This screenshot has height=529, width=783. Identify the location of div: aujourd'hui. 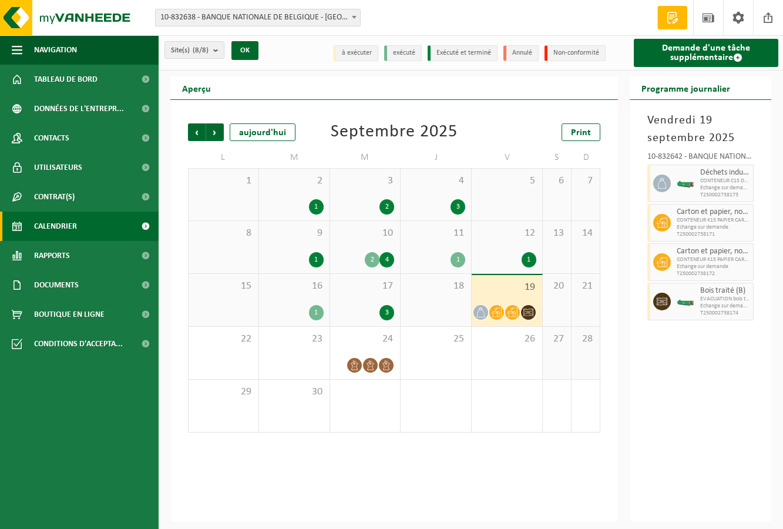
(263, 132).